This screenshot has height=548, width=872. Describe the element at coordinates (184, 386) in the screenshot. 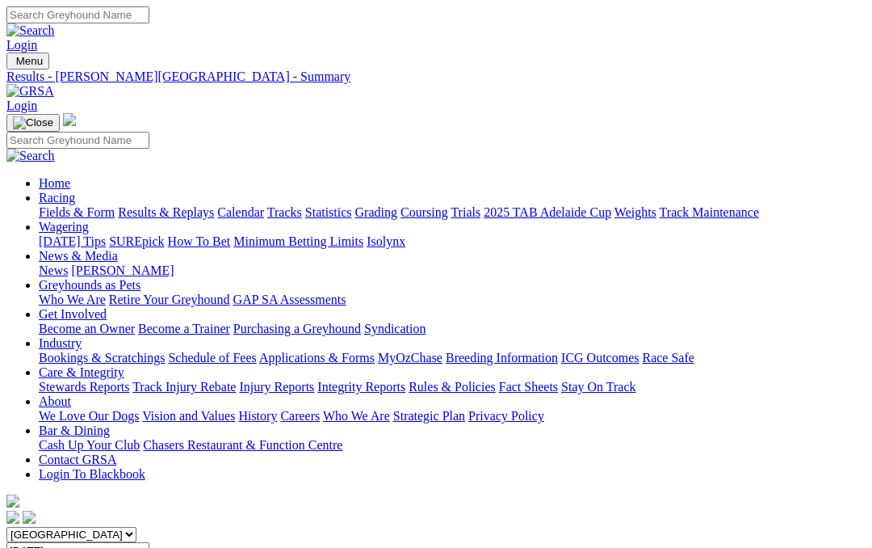

I see `a: Track Injury Rebate` at that location.